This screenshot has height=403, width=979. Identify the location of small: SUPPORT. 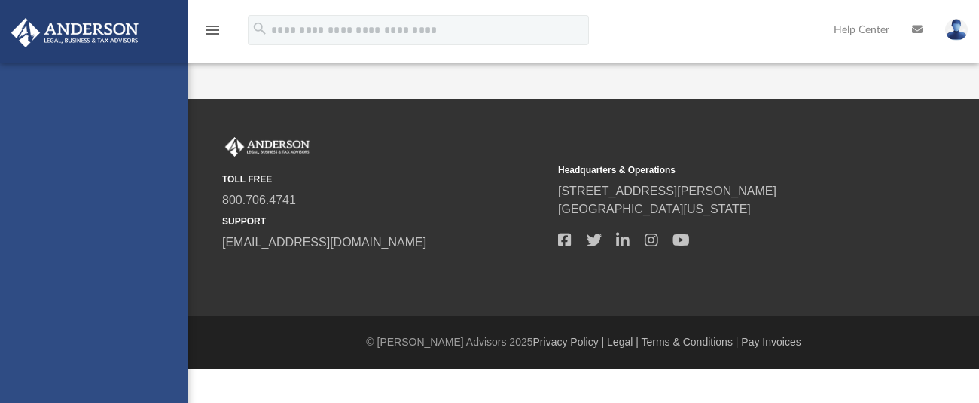
(385, 221).